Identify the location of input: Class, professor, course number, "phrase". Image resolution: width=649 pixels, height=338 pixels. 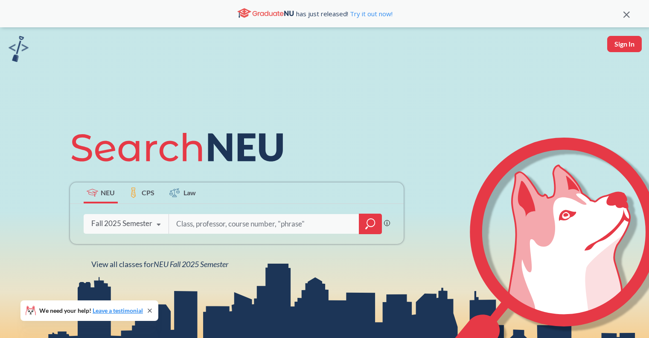
(264, 224).